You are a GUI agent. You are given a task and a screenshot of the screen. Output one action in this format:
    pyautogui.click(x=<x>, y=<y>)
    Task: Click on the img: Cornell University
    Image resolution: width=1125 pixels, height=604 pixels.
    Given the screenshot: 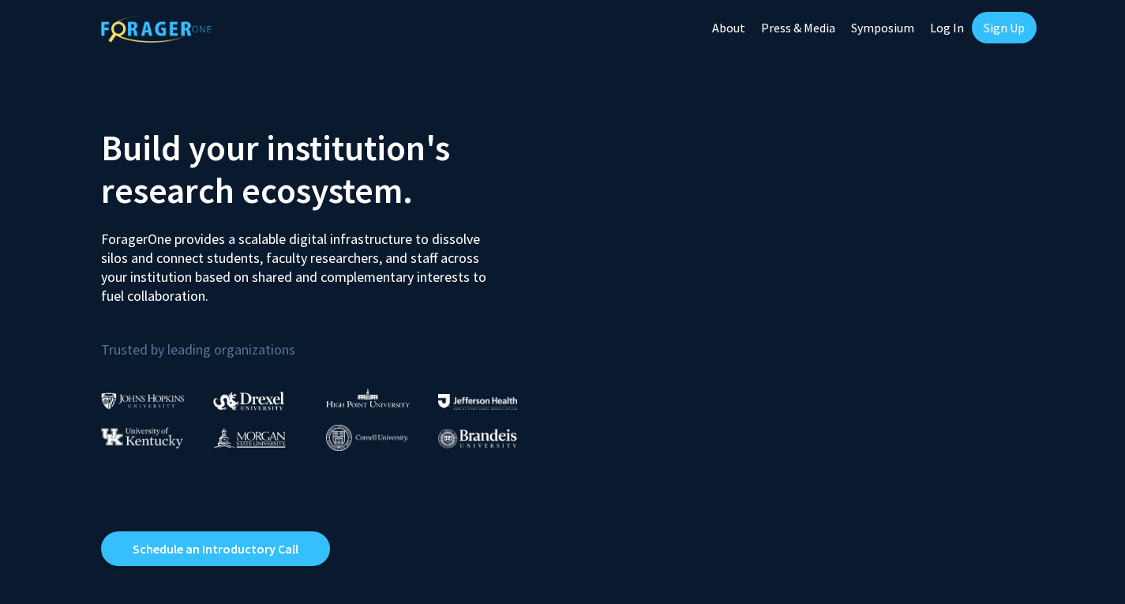 What is the action you would take?
    pyautogui.click(x=367, y=437)
    